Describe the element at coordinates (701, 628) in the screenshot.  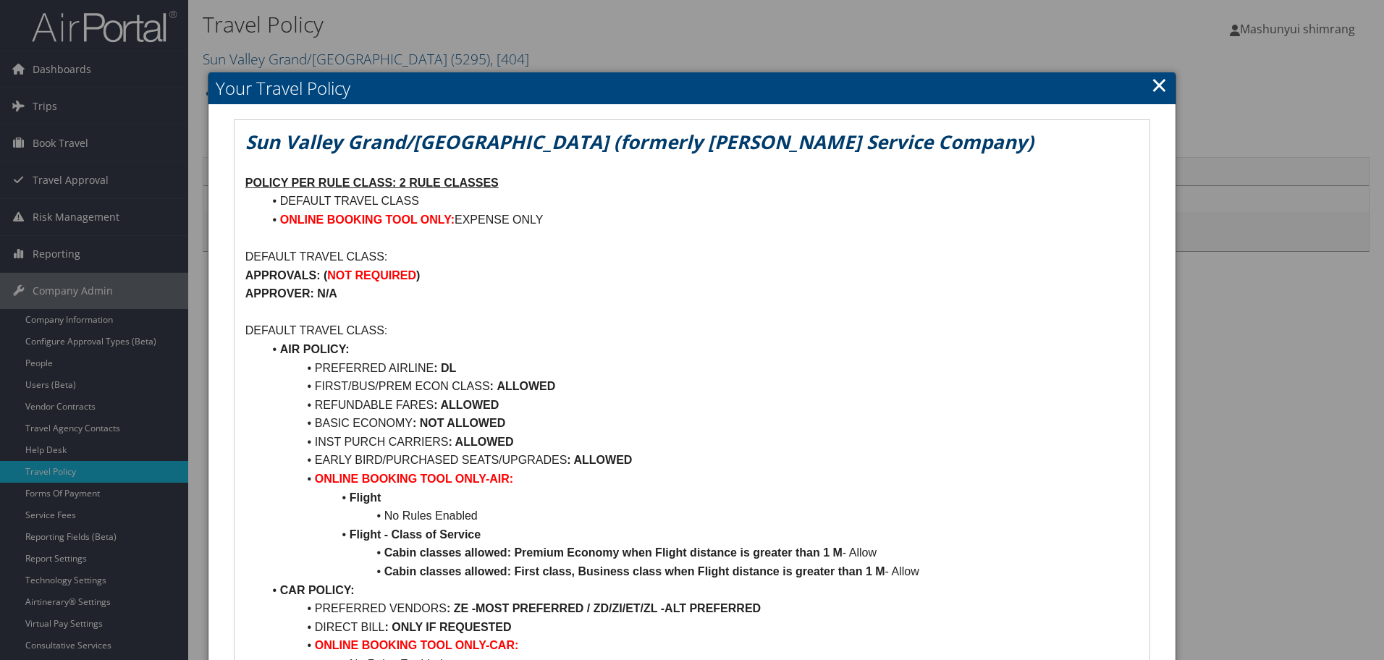
I see `li: DIRECT BILL` at that location.